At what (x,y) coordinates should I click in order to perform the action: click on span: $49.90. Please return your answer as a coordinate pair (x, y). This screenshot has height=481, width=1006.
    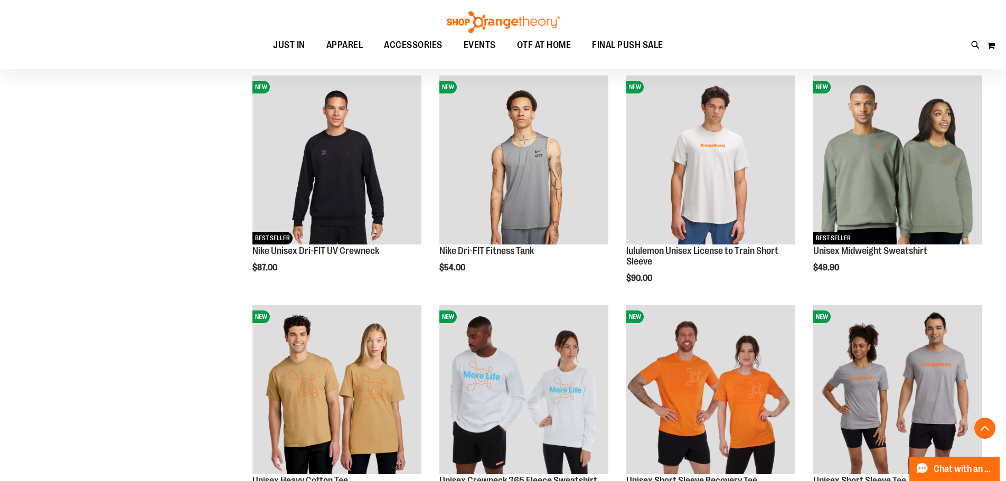
    Looking at the image, I should click on (827, 268).